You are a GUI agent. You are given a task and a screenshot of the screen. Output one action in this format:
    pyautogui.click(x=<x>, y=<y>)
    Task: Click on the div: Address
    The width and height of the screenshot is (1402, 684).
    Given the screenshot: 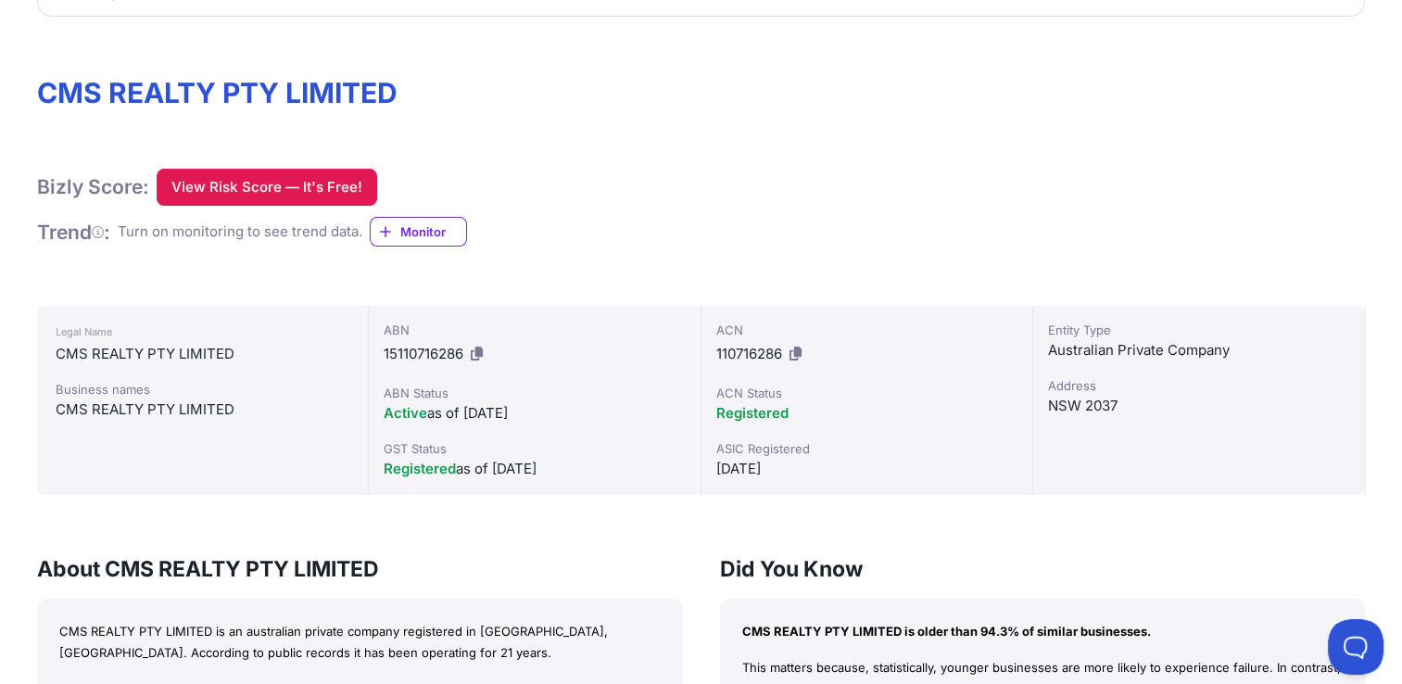 What is the action you would take?
    pyautogui.click(x=1198, y=385)
    